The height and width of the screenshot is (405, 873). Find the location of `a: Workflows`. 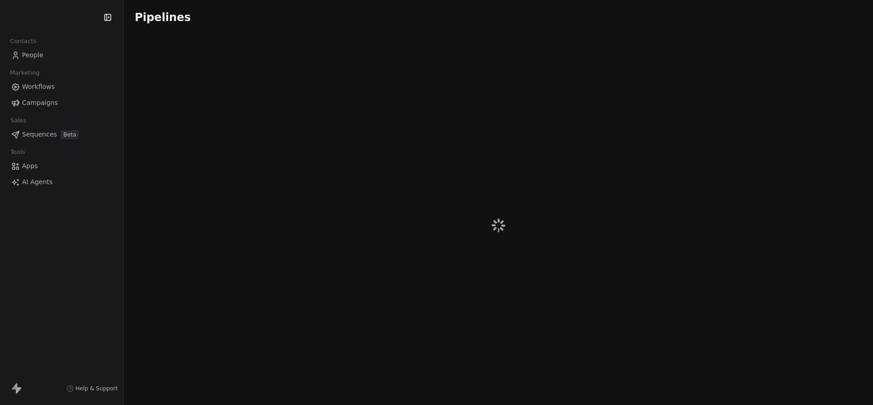

a: Workflows is located at coordinates (61, 87).